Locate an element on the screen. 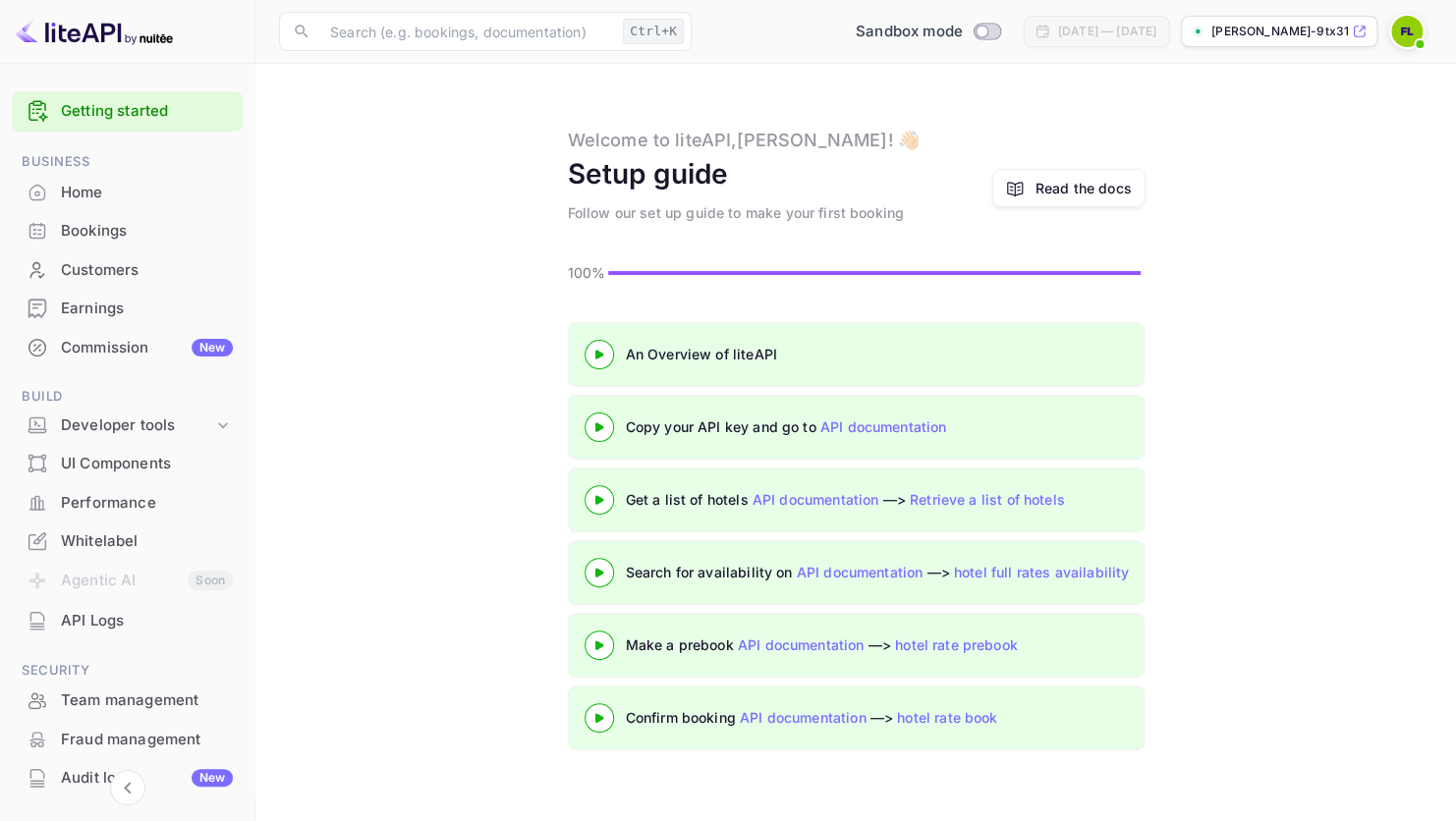 Image resolution: width=1456 pixels, height=821 pixels. div: Commission is located at coordinates (146, 347).